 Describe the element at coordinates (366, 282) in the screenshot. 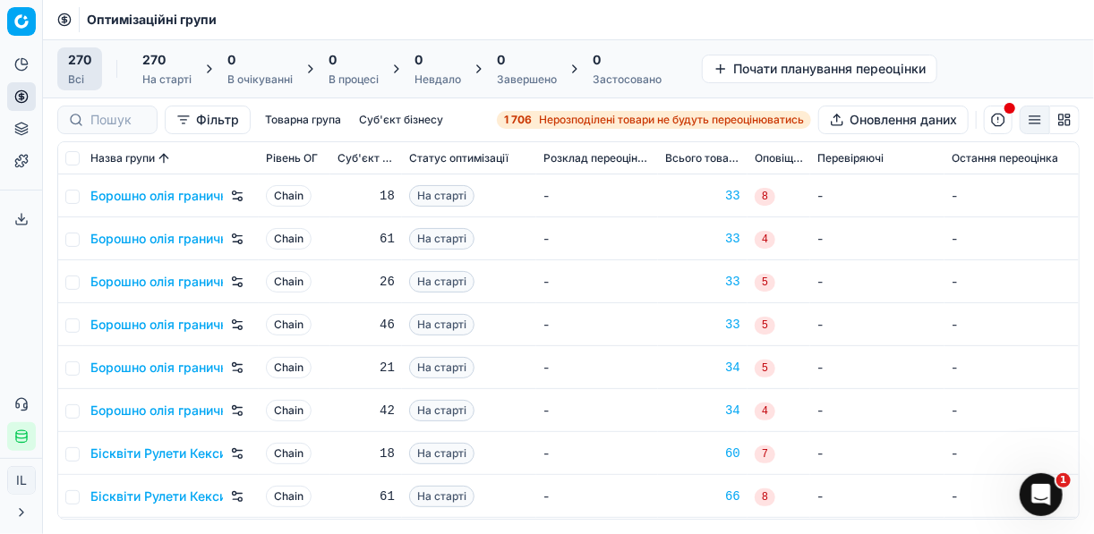

I see `div: 26` at that location.